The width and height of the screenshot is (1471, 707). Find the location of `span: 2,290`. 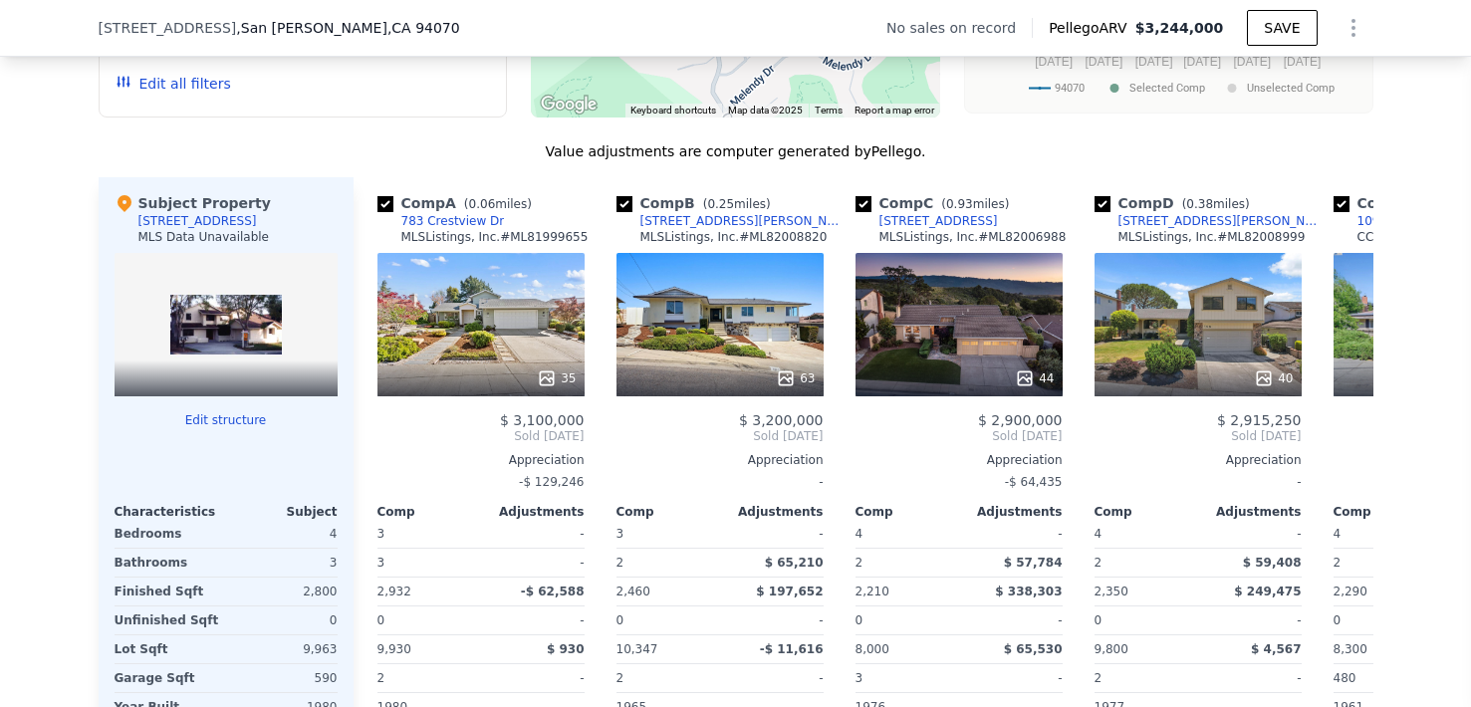

span: 2,290 is located at coordinates (1351, 592).